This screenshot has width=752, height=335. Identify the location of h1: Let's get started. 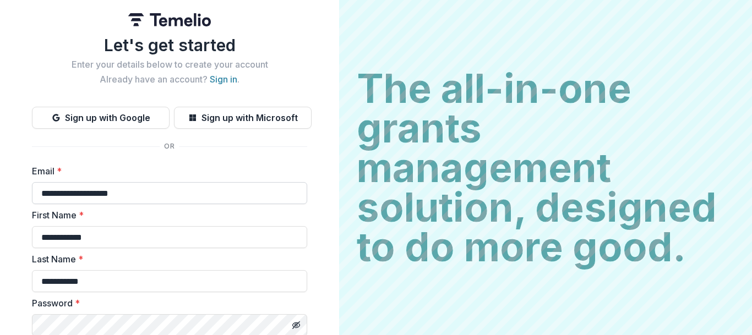
(170, 45).